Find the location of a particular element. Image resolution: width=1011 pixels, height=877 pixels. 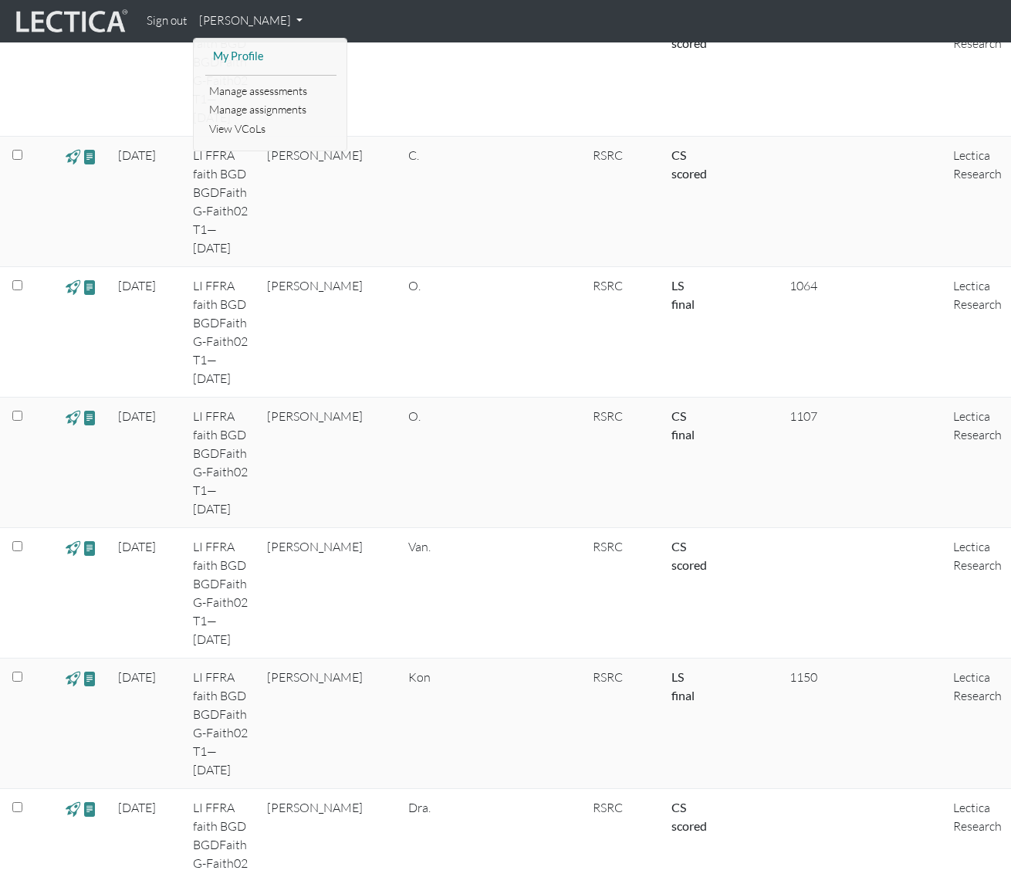

a: My Profile is located at coordinates (271, 56).